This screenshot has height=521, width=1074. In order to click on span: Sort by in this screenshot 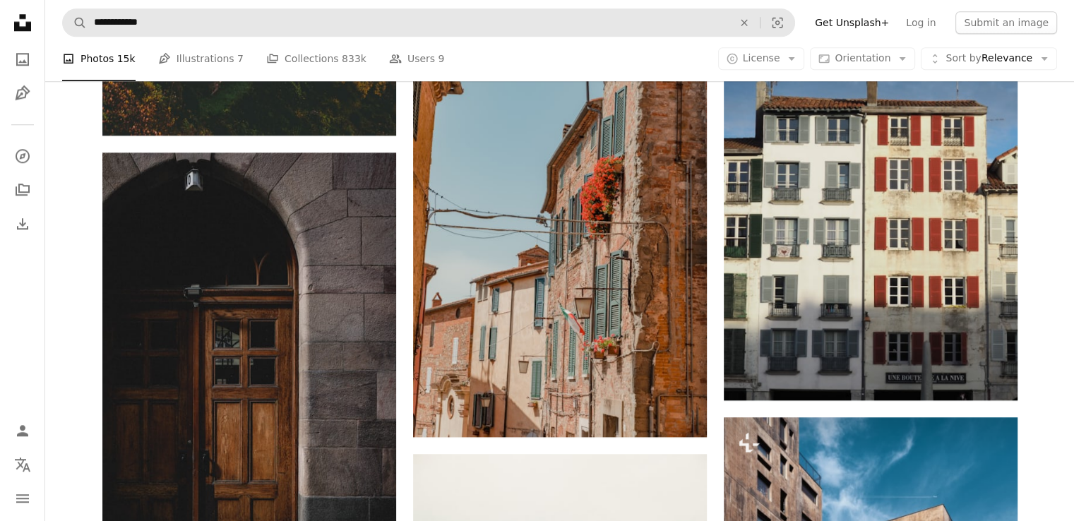, I will do `click(963, 59)`.